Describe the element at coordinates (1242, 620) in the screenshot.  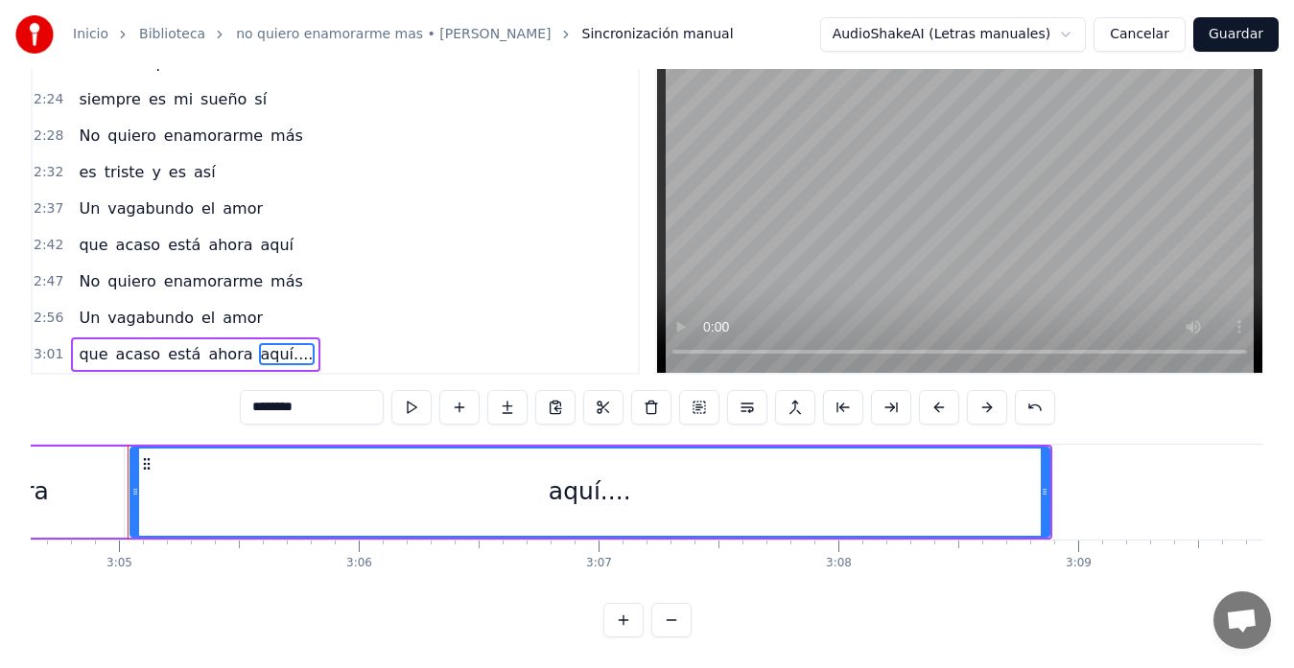
I see `div: Öppna chatt` at that location.